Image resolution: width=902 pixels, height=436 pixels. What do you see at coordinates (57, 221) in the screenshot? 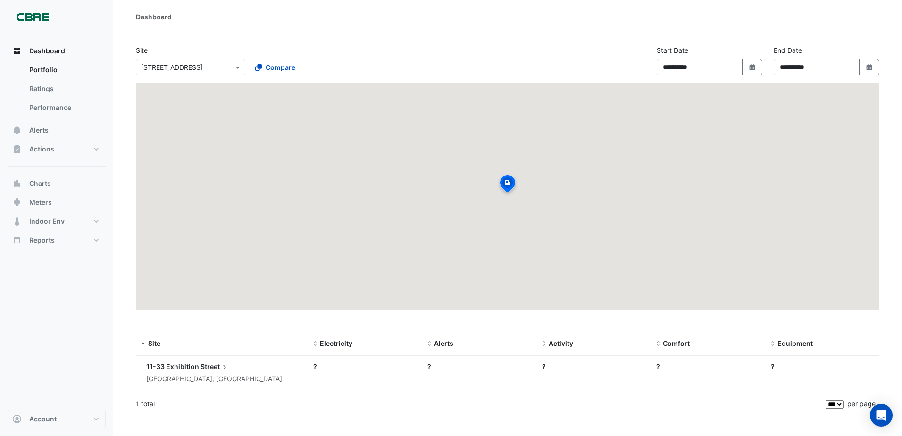
I see `button: Indoor Env` at bounding box center [57, 221].